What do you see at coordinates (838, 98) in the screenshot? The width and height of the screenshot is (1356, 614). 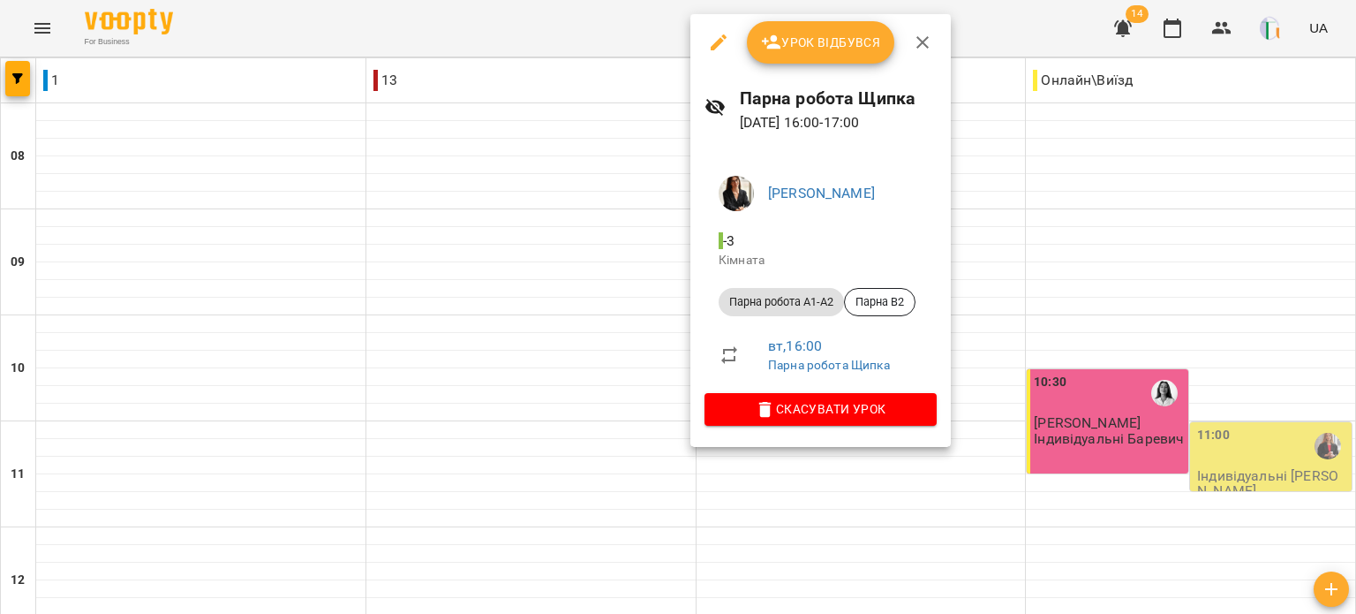 I see `h6: Парна робота Щипка` at bounding box center [838, 98].